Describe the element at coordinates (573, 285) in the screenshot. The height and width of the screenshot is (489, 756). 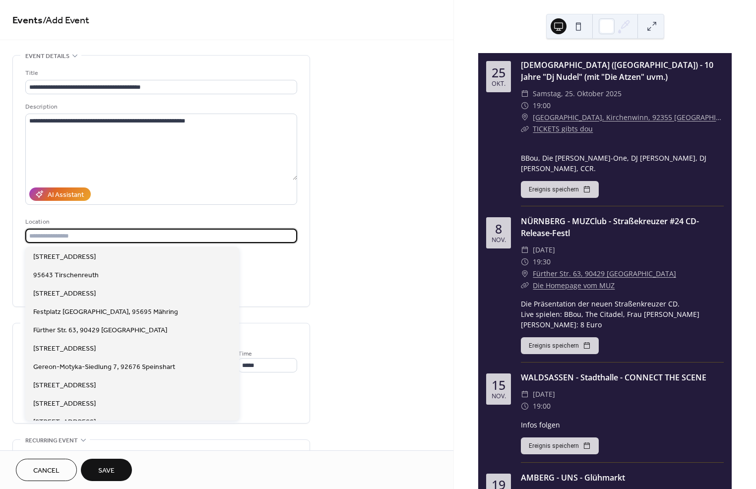
I see `a: Die Homepage vom MUZ` at that location.